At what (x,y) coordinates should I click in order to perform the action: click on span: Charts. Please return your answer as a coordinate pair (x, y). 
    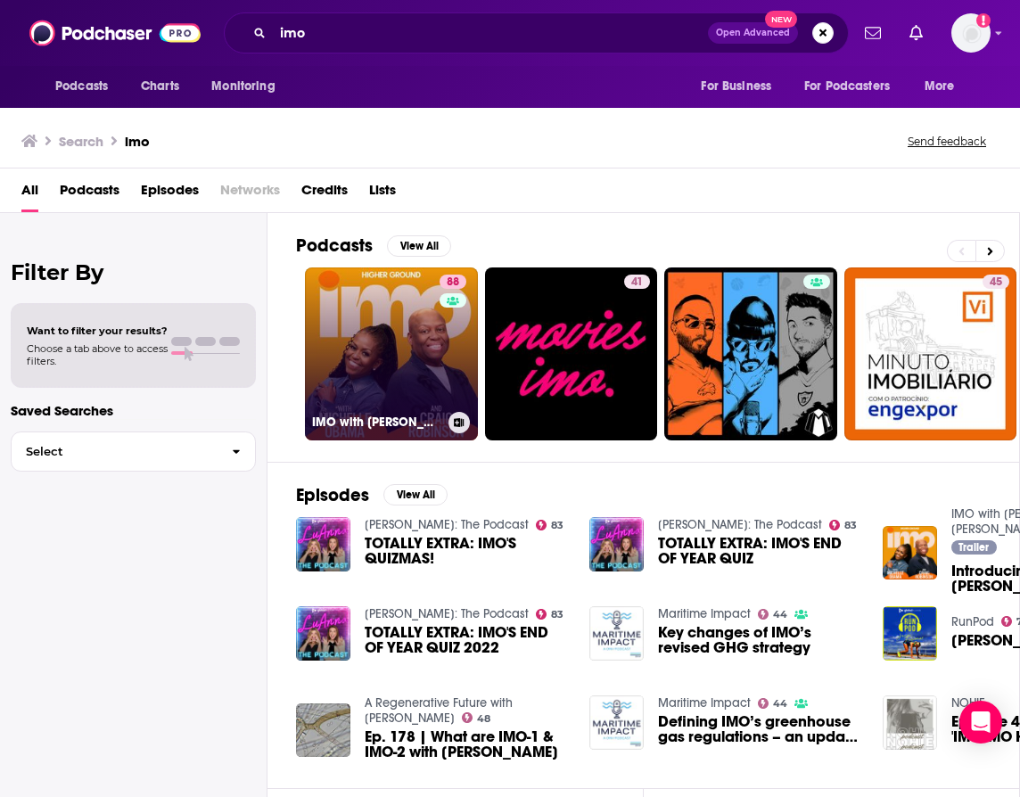
    Looking at the image, I should click on (160, 86).